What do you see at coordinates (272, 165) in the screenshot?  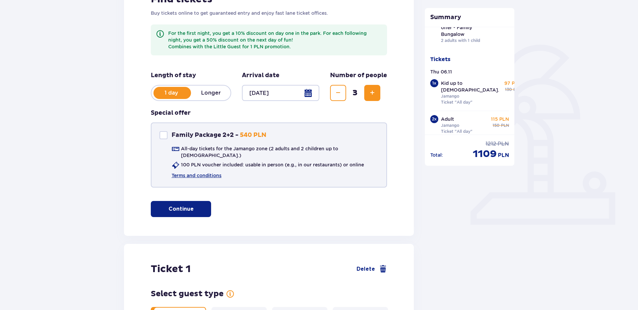 I see `p: 100 PLN voucher included: usable in person (e.g., in our restaurants) or online` at bounding box center [272, 165].